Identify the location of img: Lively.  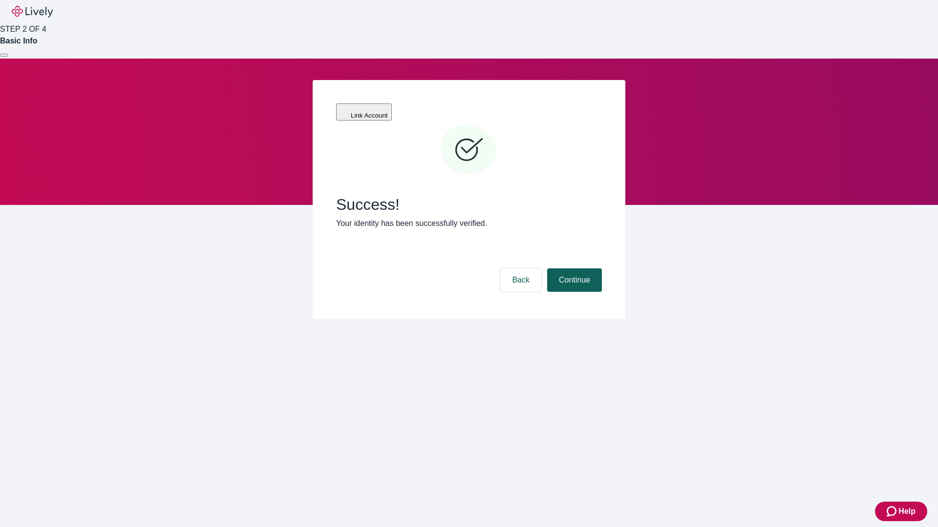
(32, 12).